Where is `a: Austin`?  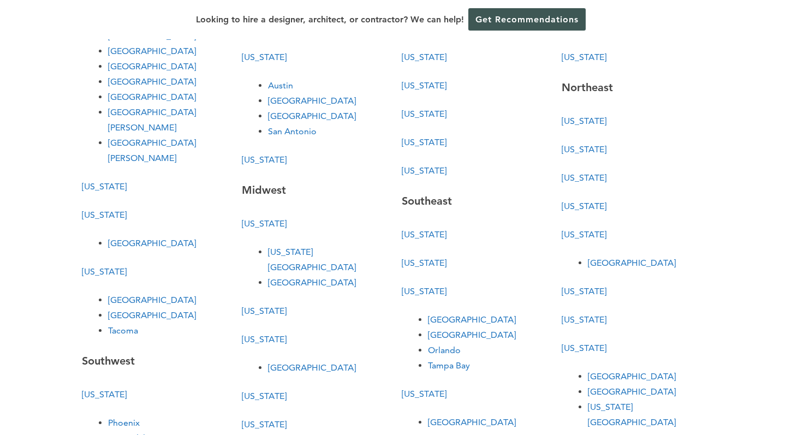
a: Austin is located at coordinates (281, 85).